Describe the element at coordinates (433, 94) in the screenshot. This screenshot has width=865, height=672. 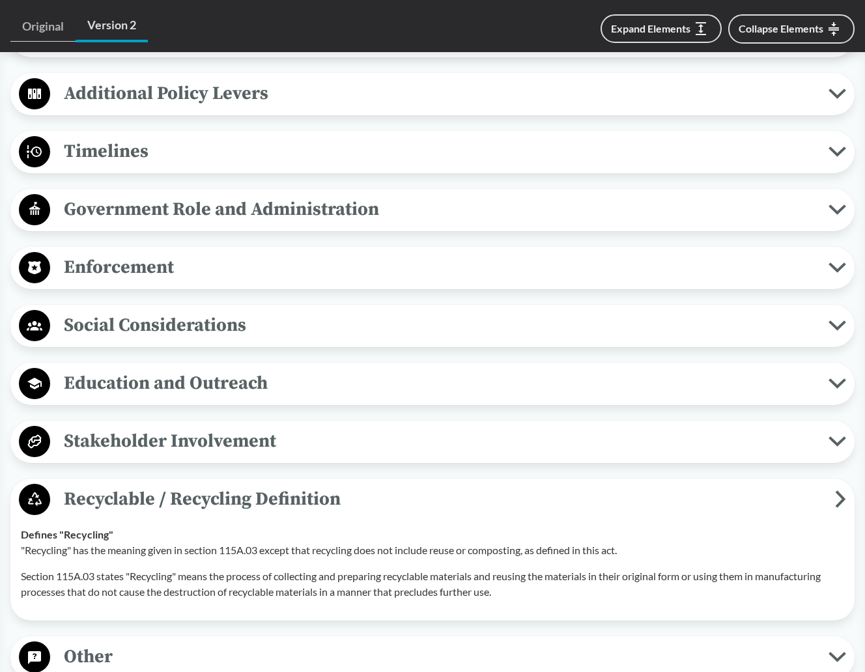
I see `button: Additional Policy Levers` at that location.